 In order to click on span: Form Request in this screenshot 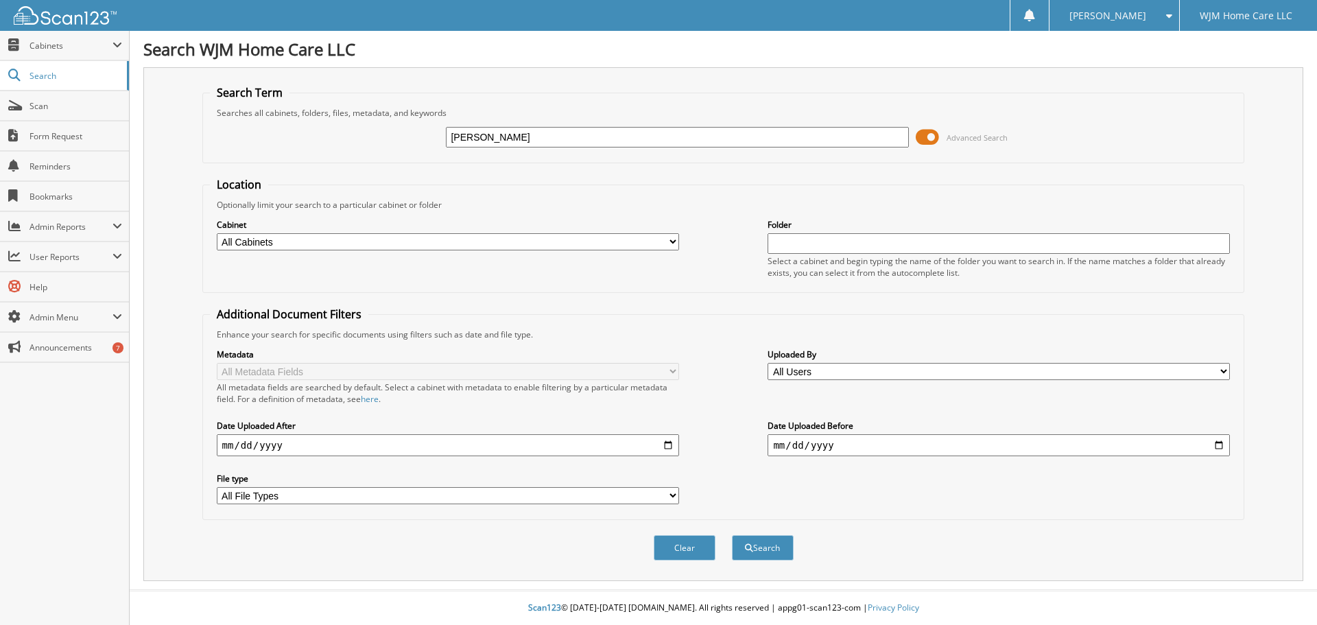, I will do `click(75, 136)`.